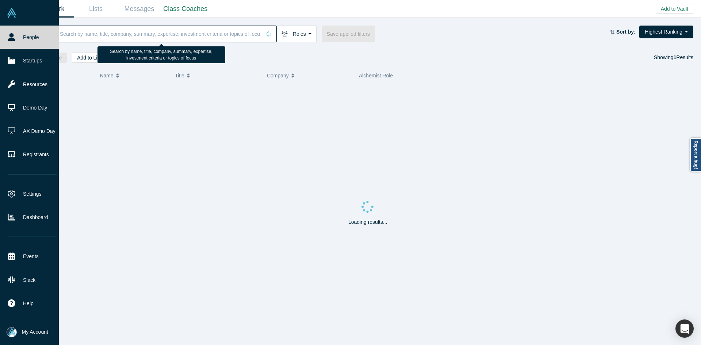 The width and height of the screenshot is (701, 345). I want to click on img: Alchemist Vault Logo, so click(12, 13).